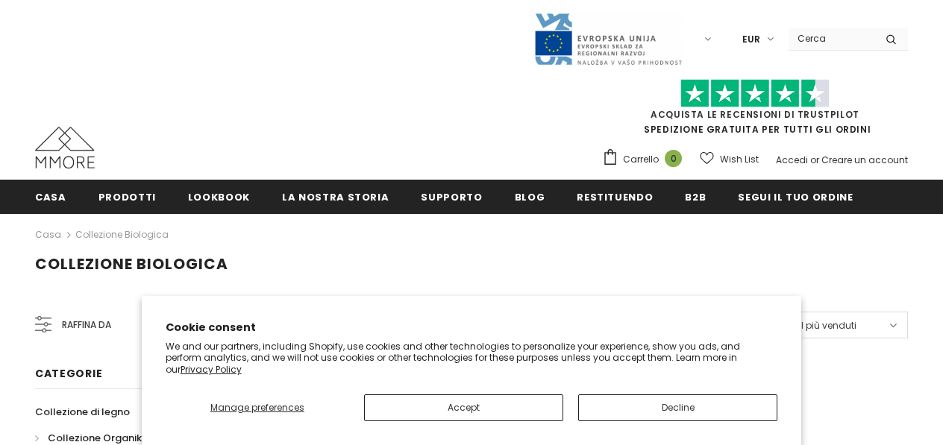  What do you see at coordinates (695, 197) in the screenshot?
I see `span: B2B` at bounding box center [695, 197].